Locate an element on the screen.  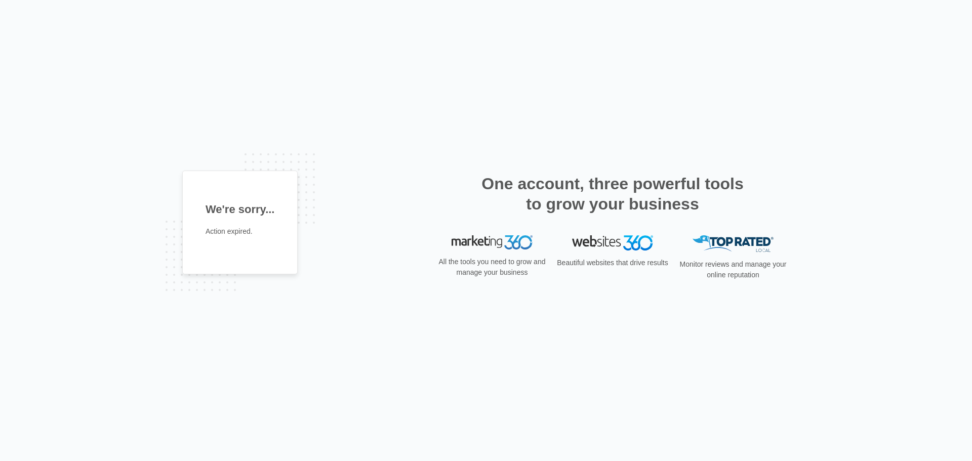
p: Monitor reviews and manage your online reputation is located at coordinates (733, 270).